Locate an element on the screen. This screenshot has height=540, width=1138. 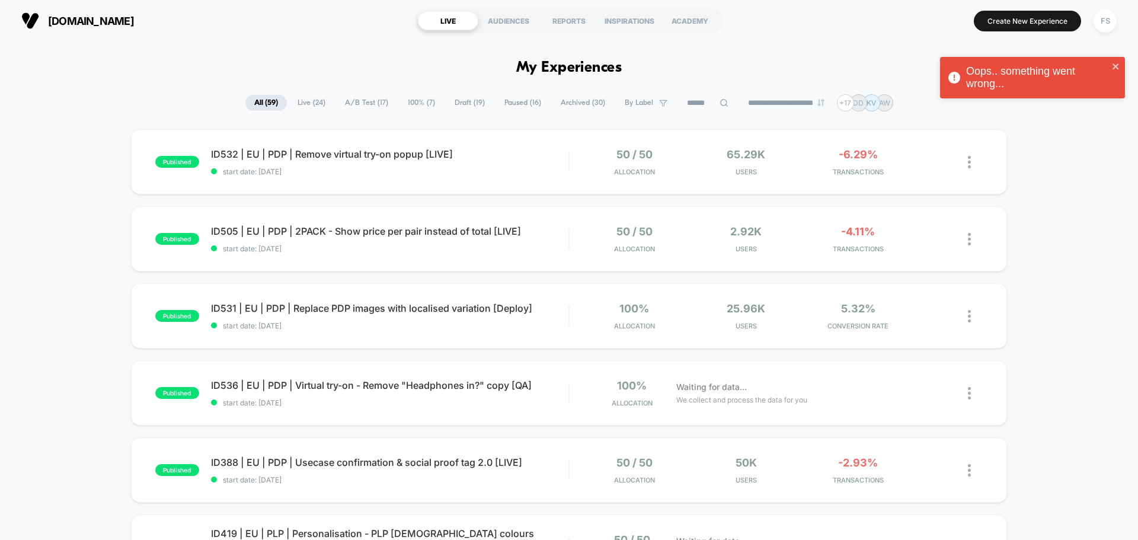
div: FS is located at coordinates (1105, 21).